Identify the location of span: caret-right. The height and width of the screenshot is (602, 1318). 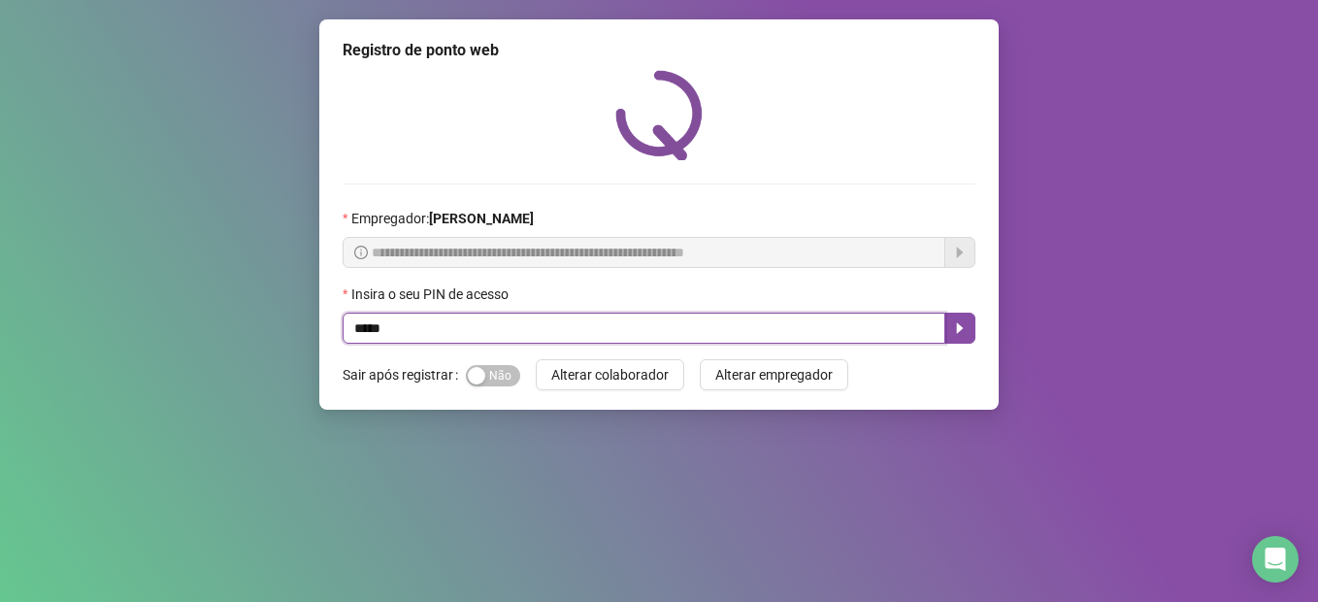
(960, 328).